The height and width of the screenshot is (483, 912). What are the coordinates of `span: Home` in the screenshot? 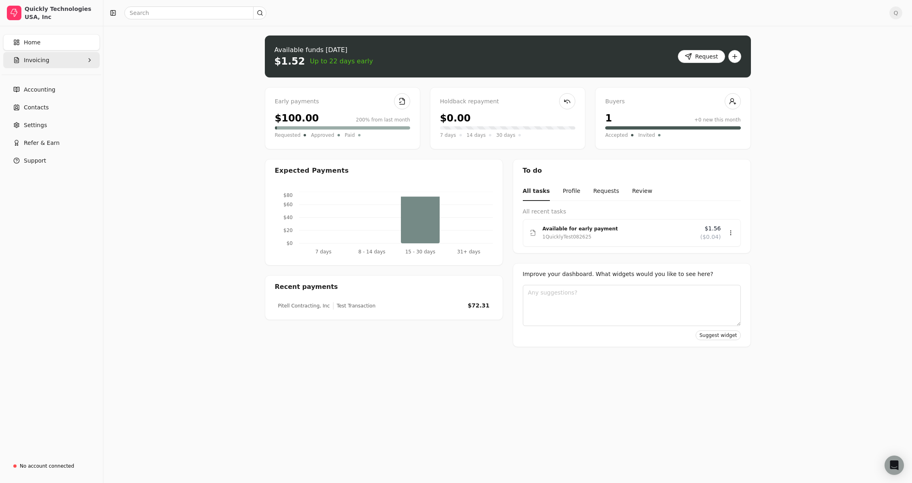 It's located at (32, 42).